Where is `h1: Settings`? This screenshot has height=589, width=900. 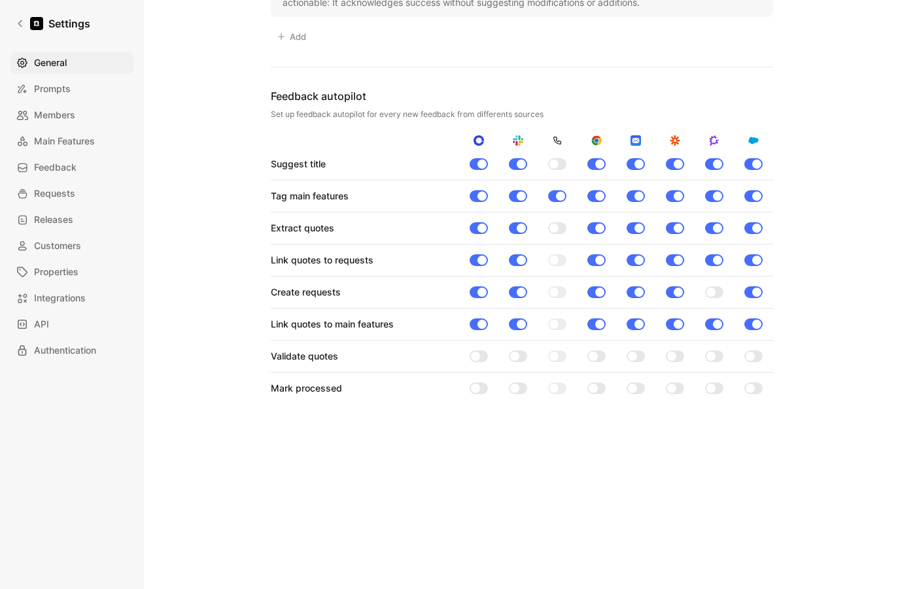
h1: Settings is located at coordinates (69, 24).